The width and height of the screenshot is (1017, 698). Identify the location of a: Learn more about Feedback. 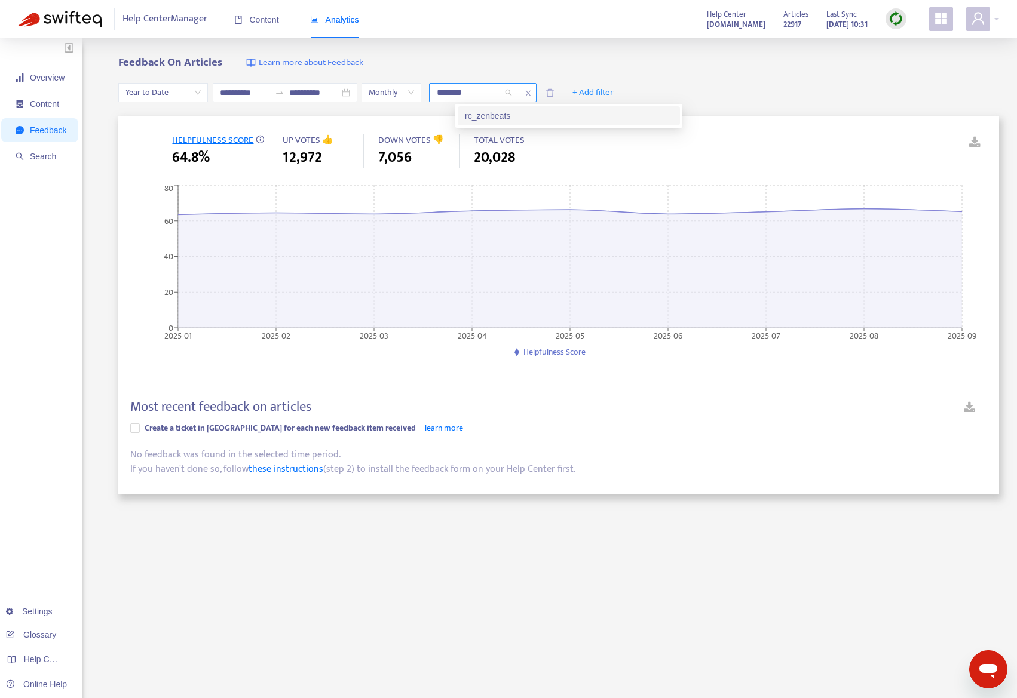
(305, 63).